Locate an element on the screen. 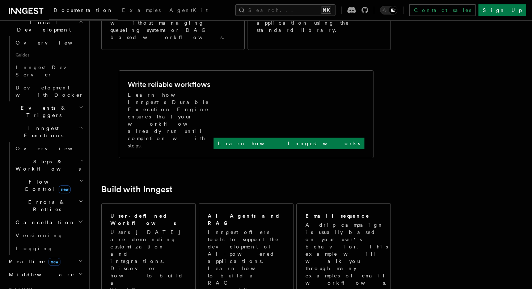 The height and width of the screenshot is (289, 532). a: Contact sales is located at coordinates (442, 10).